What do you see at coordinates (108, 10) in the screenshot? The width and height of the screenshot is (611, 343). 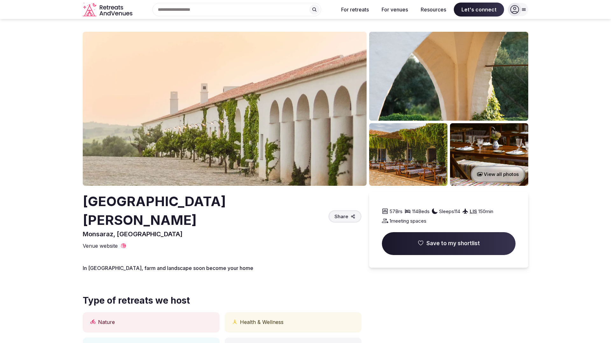 I see `svg: Retreats and Venues company logo` at bounding box center [108, 10].